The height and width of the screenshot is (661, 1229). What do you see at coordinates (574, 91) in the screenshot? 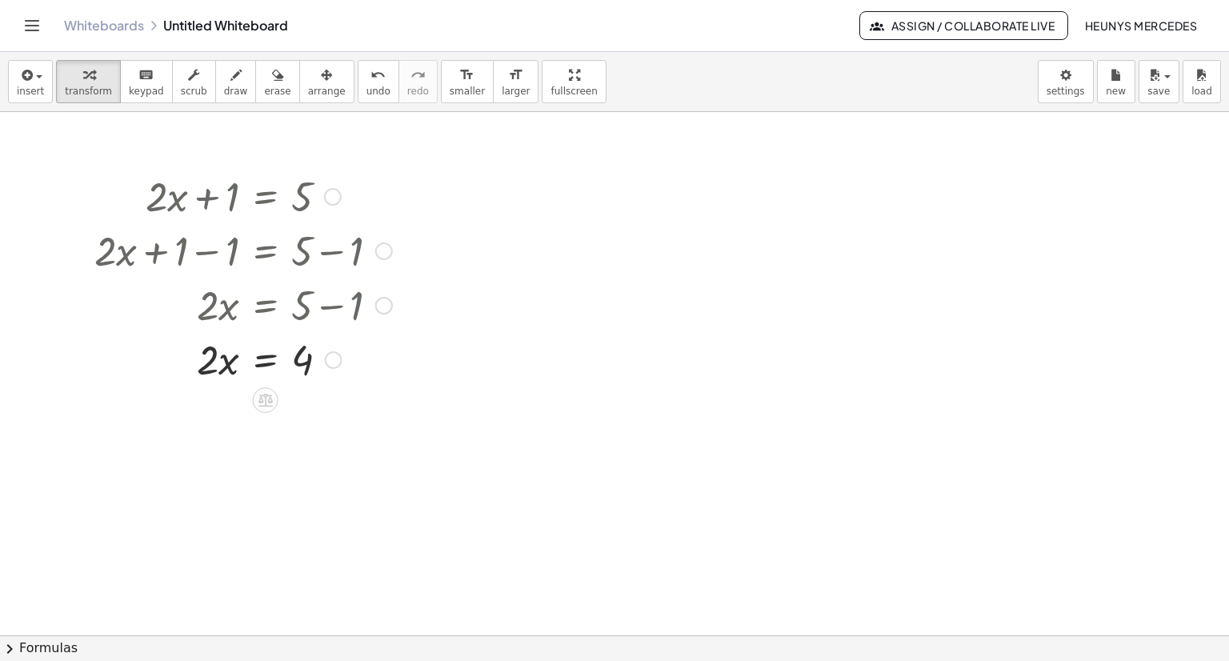
I see `span: fullscreen` at bounding box center [574, 91].